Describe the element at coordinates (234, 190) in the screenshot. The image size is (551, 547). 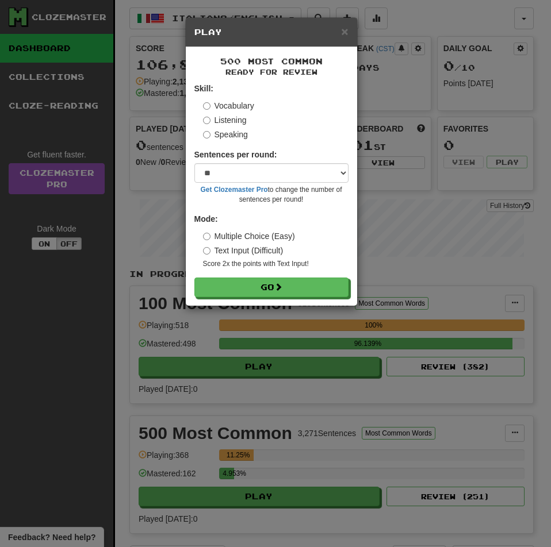
I see `a: Get Clozemaster Pro` at that location.